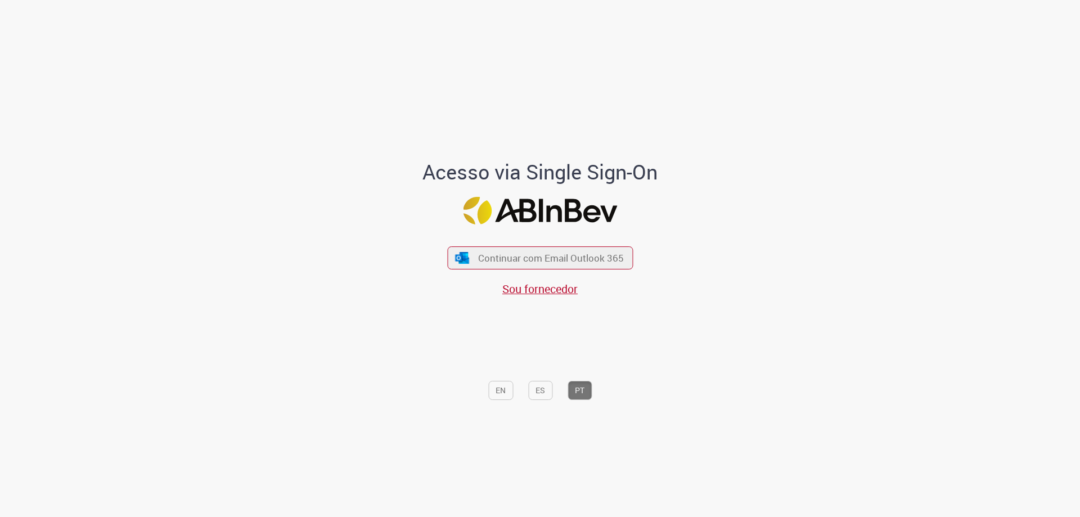  Describe the element at coordinates (540, 258) in the screenshot. I see `button: ícone Azure/Microsoft 360 Continuar com Email Outlook 365` at that location.